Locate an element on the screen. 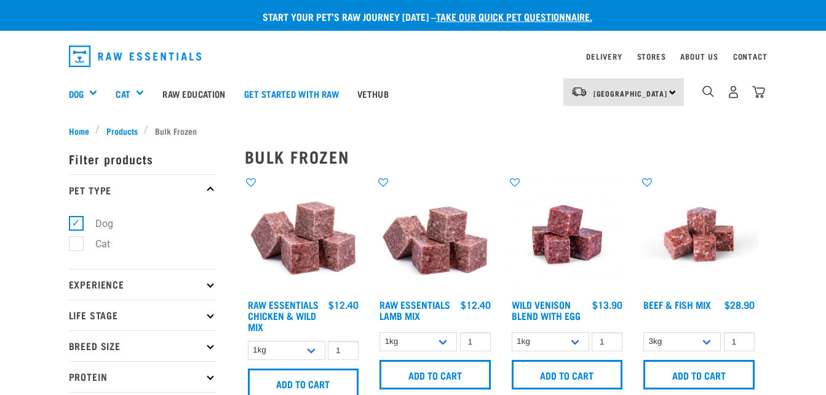 This screenshot has width=826, height=395. p: Life Stage is located at coordinates (143, 315).